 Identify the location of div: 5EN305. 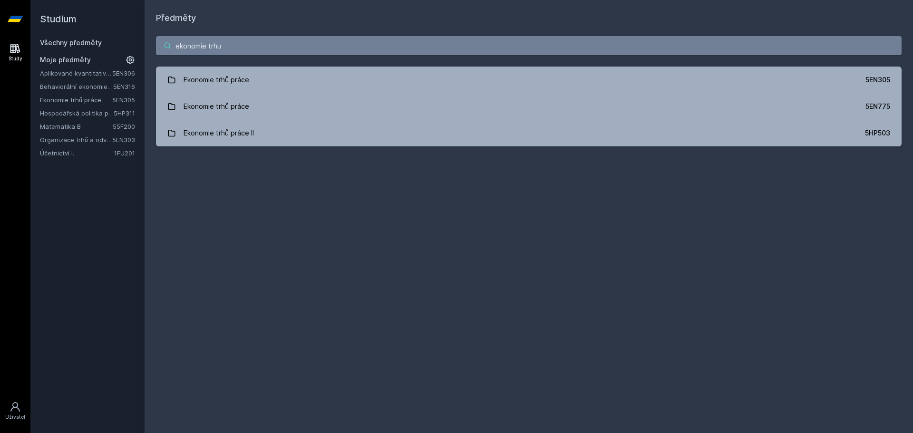
(878, 80).